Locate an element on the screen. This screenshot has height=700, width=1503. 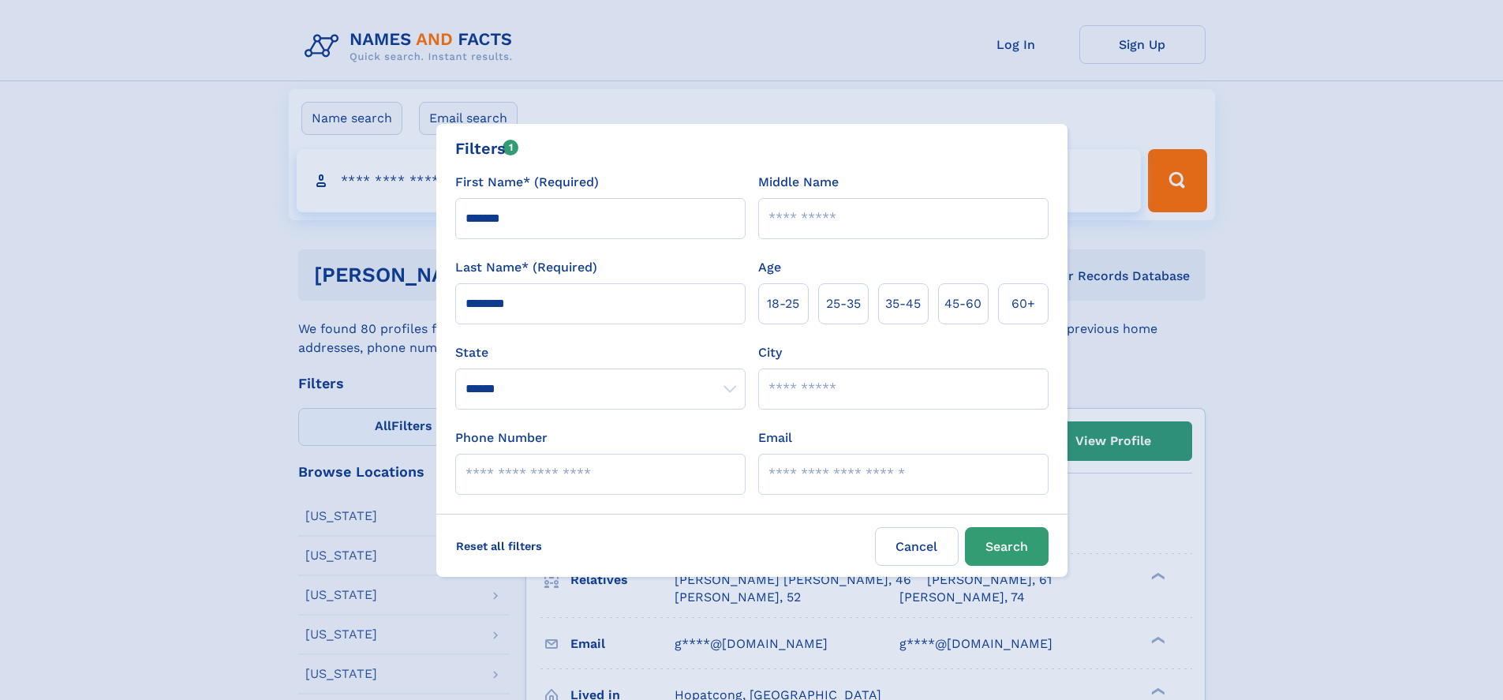
span: 45‑60 is located at coordinates (963, 304).